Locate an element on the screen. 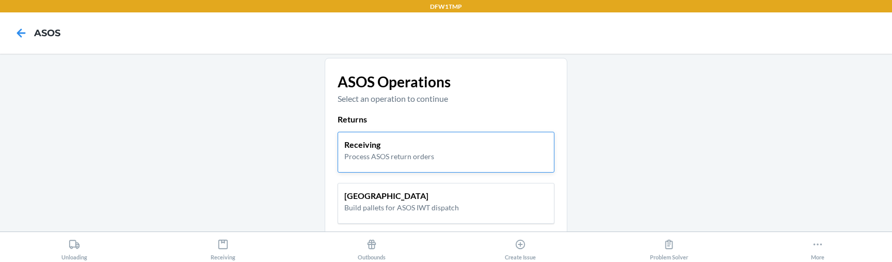 This screenshot has height=262, width=892. p: ASOS Operations is located at coordinates (446, 82).